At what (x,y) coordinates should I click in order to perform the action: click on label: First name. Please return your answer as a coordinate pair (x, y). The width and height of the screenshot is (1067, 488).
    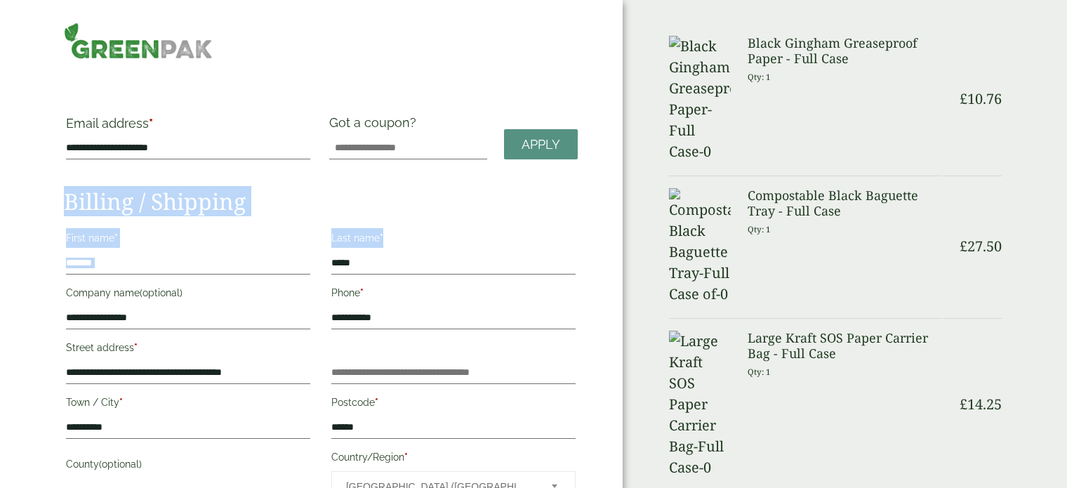
    Looking at the image, I should click on (188, 240).